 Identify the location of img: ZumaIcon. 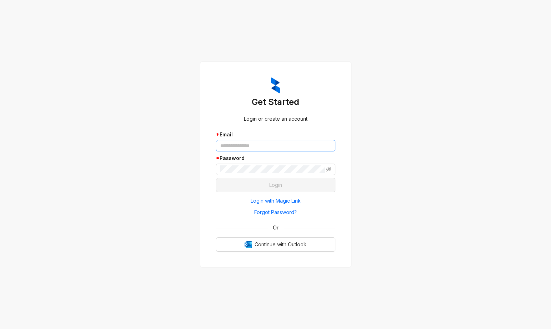
(275, 85).